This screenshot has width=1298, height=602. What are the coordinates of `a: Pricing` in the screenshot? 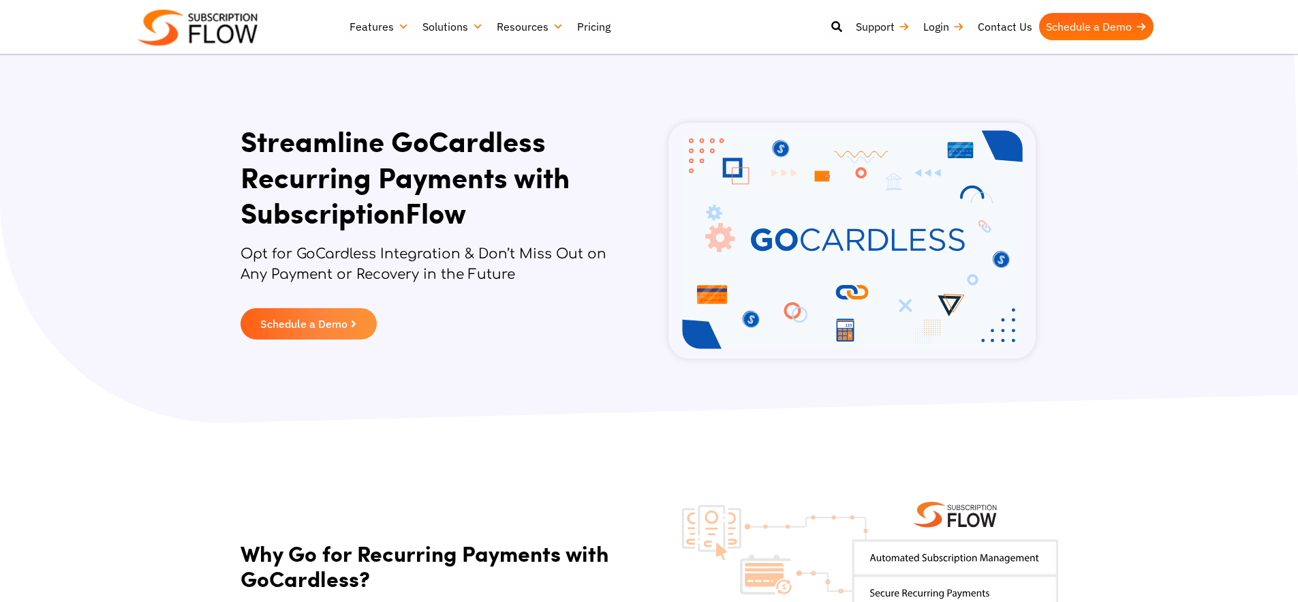 It's located at (593, 27).